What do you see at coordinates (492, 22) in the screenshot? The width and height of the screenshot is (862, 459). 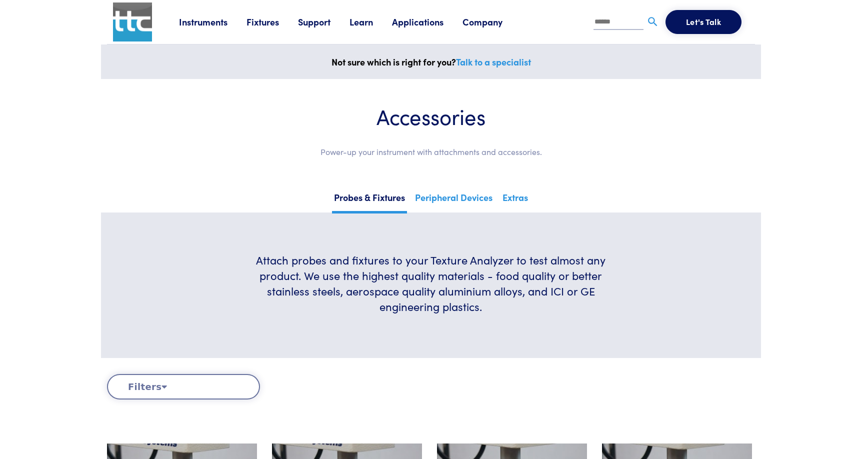 I see `a: Company` at bounding box center [492, 22].